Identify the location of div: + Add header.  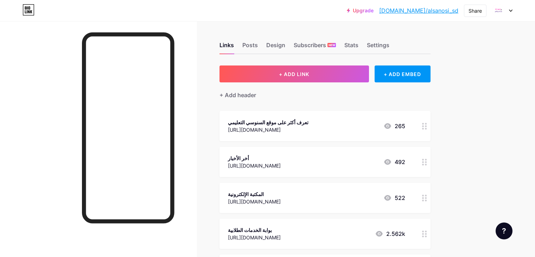
(238, 95).